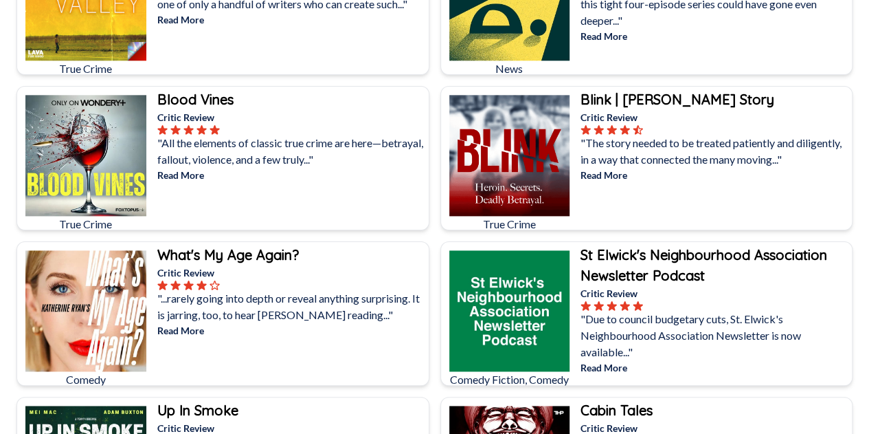 The width and height of the screenshot is (869, 434). I want to click on p: Comedy Fiction, Comedy, so click(510, 379).